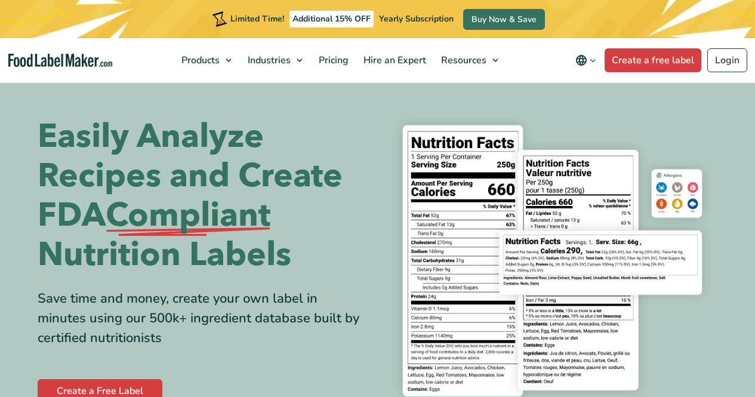  What do you see at coordinates (332, 60) in the screenshot?
I see `span: Pricing` at bounding box center [332, 60].